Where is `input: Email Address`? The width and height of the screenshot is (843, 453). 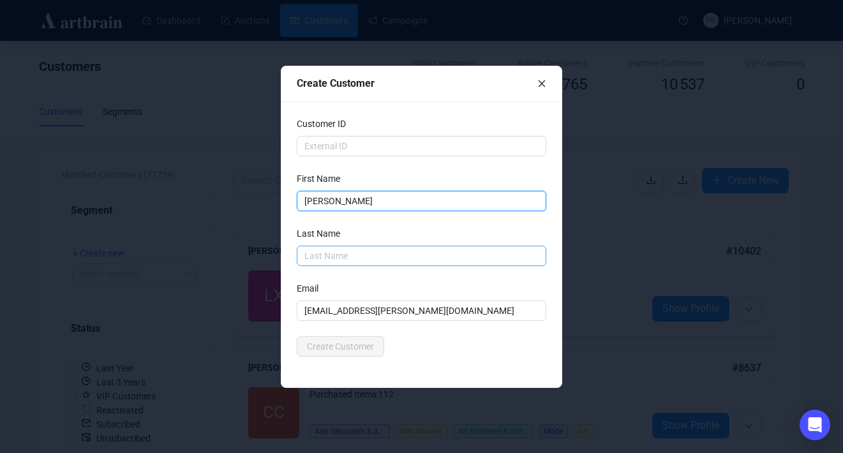 input: Email Address is located at coordinates (421, 311).